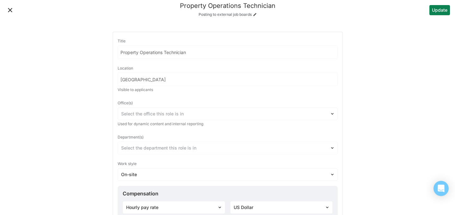  I want to click on div: Office(s), so click(228, 103).